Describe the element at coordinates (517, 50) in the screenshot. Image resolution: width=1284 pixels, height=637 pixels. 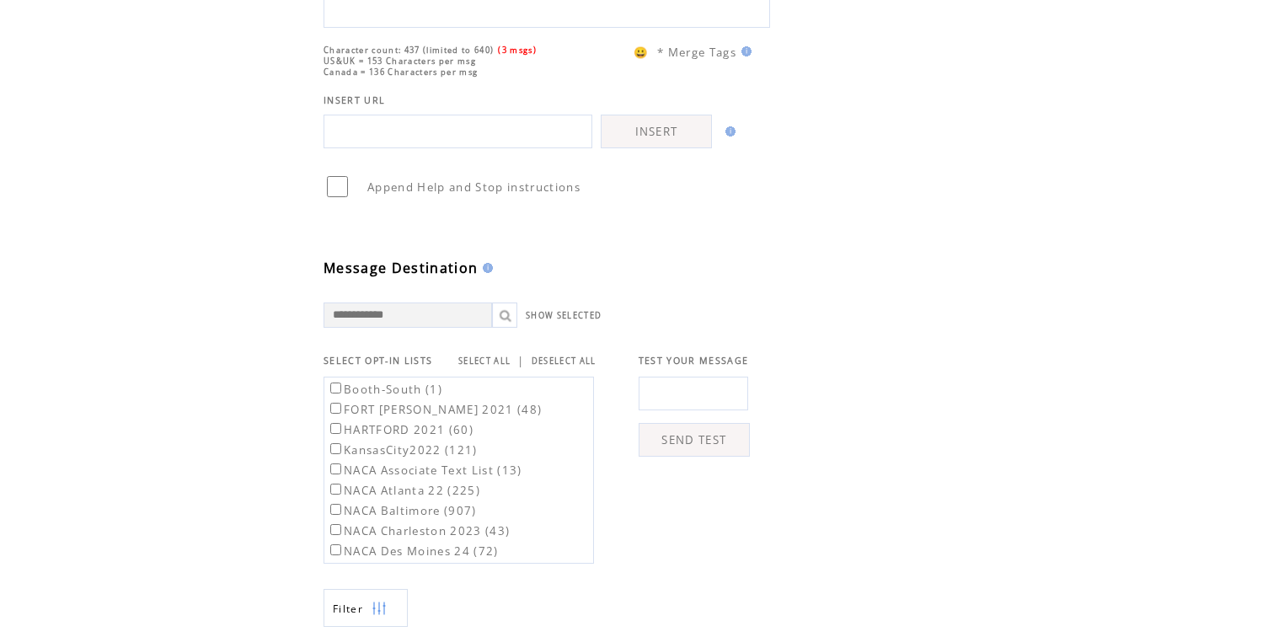
I see `span: (3 msgs)` at that location.